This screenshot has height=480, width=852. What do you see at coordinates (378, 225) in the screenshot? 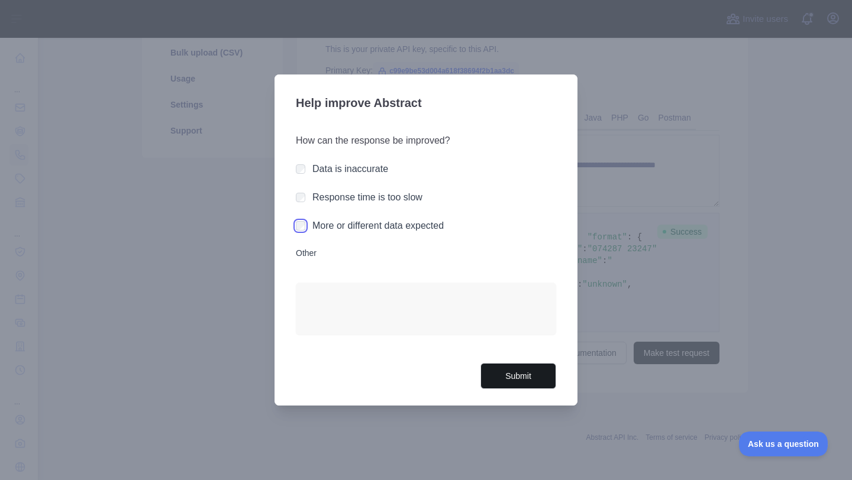
I see `label: More or different data expected` at bounding box center [378, 225].